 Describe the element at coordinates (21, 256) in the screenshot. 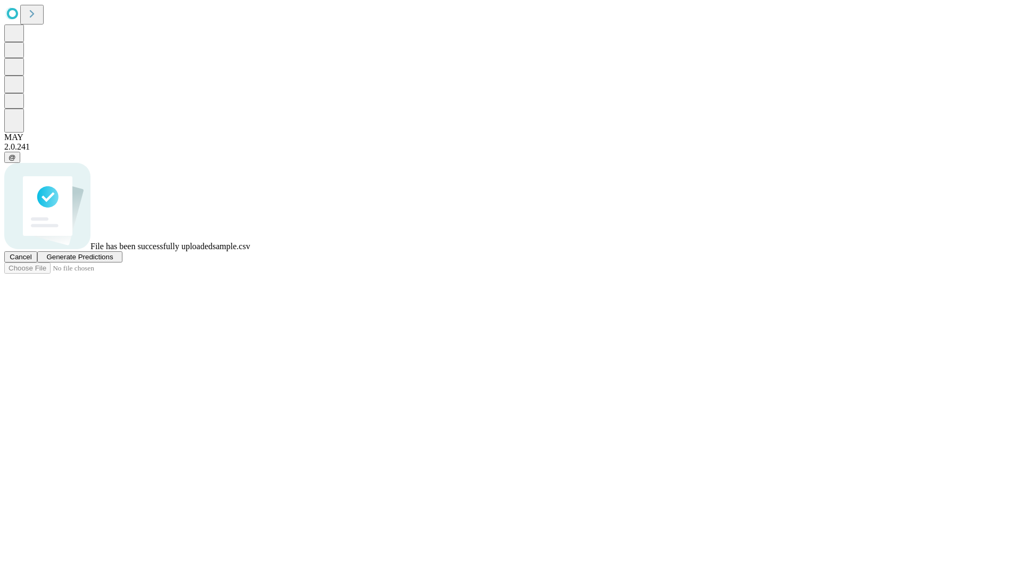

I see `span: Cancel` at that location.